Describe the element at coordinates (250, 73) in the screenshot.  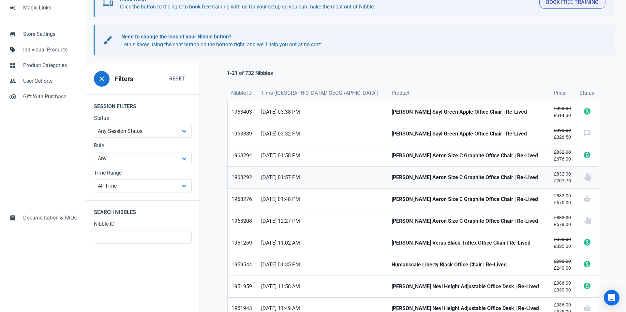
I see `p: 1-21 of 732 Nibbles` at that location.